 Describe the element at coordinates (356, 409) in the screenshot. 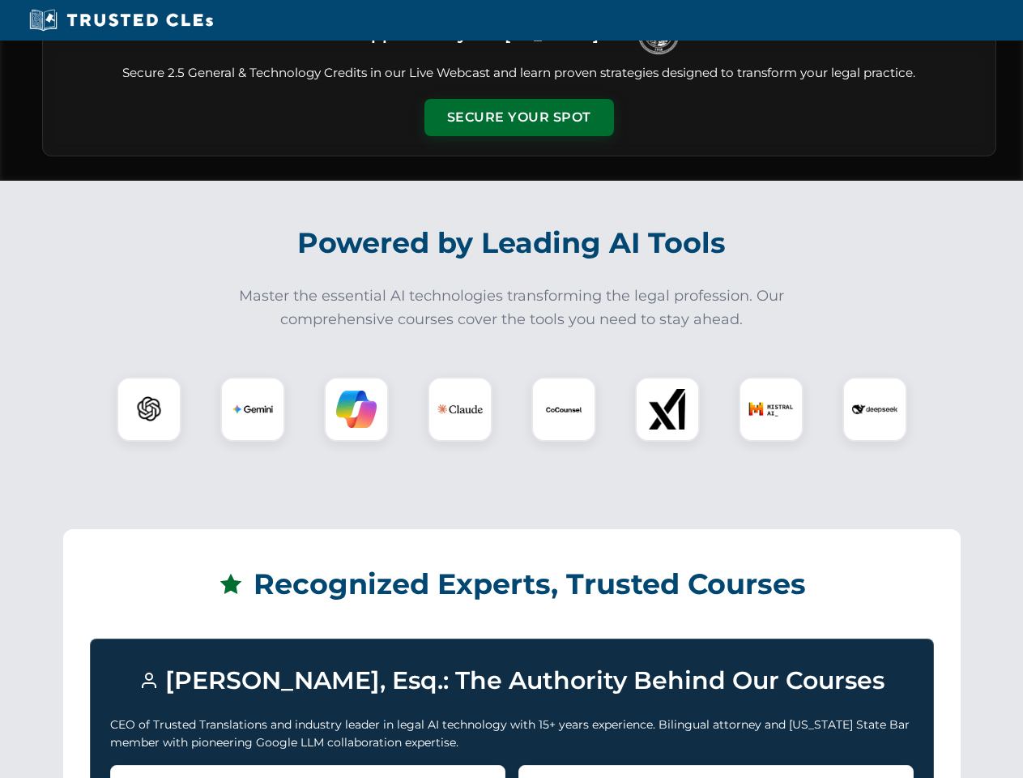

I see `div: Copilot` at that location.